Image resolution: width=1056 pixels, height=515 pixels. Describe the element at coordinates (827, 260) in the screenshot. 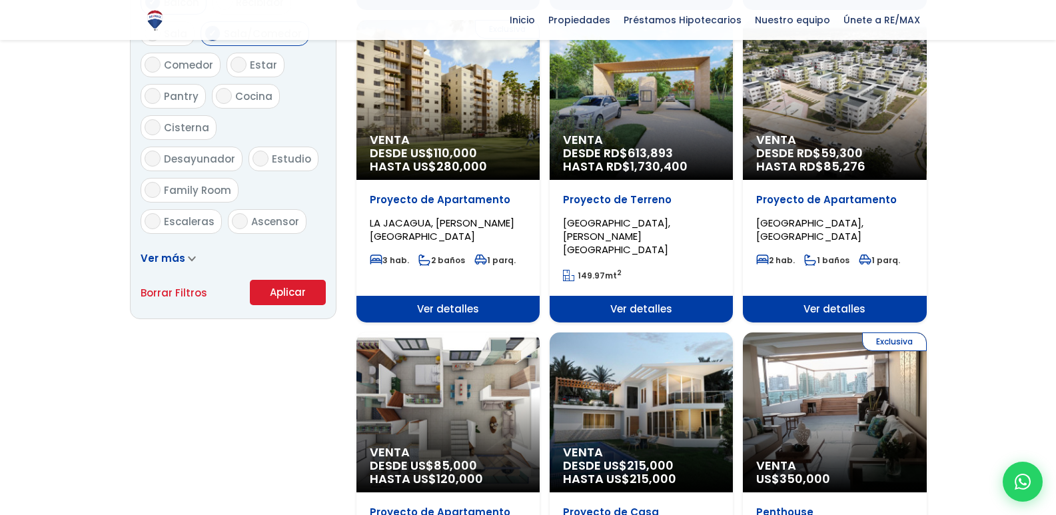

I see `span: 1 baños` at that location.